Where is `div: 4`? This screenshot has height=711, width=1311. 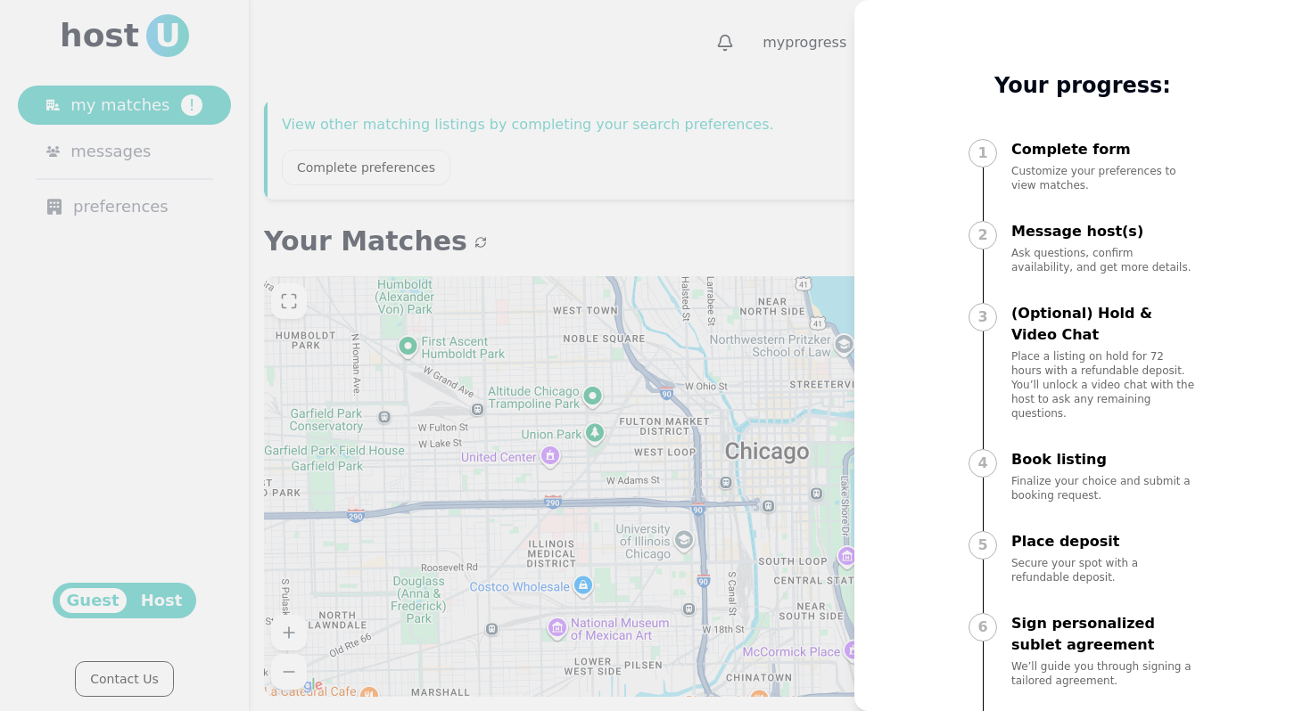
div: 4 is located at coordinates (983, 464).